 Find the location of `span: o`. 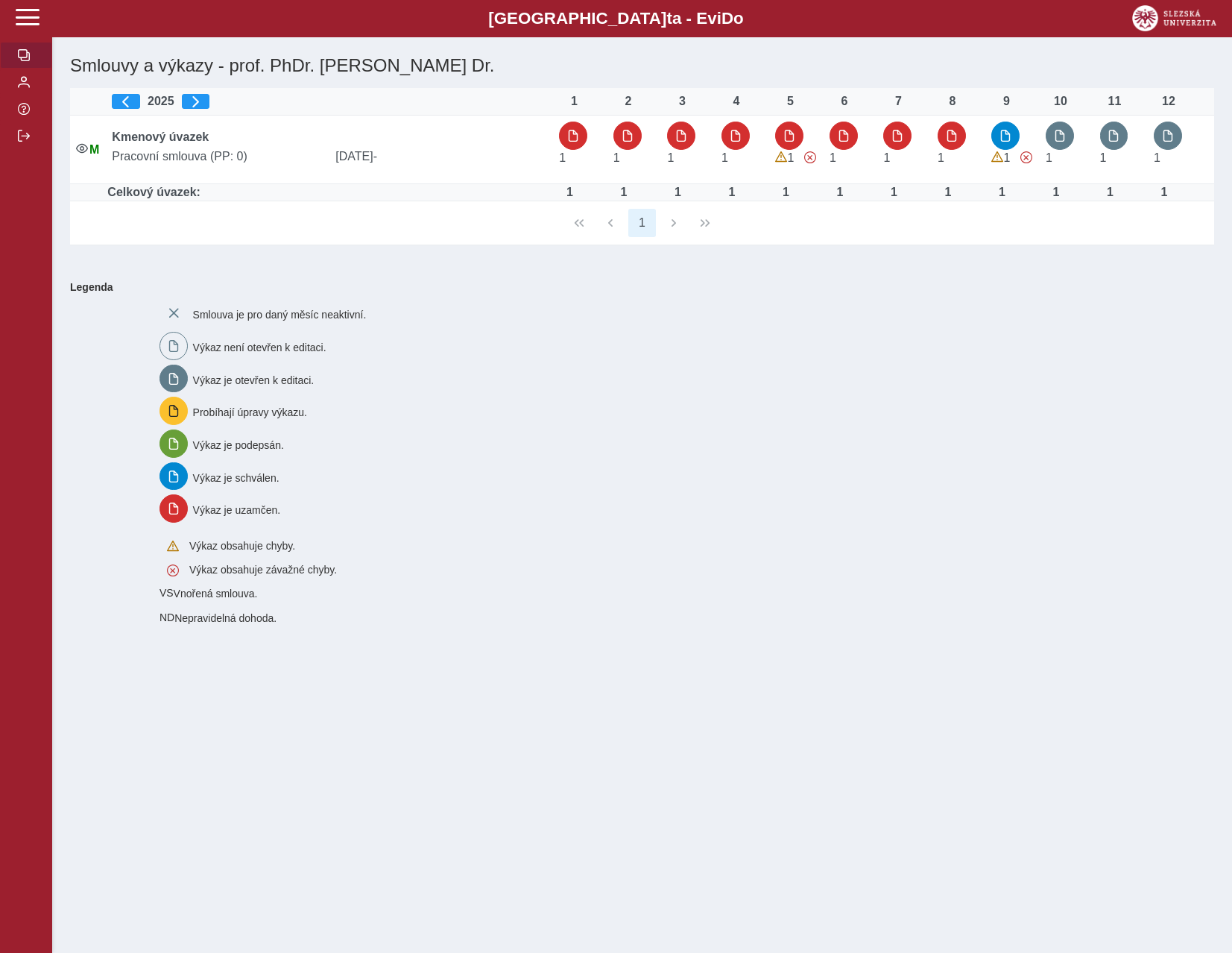

span: o is located at coordinates (739, 18).